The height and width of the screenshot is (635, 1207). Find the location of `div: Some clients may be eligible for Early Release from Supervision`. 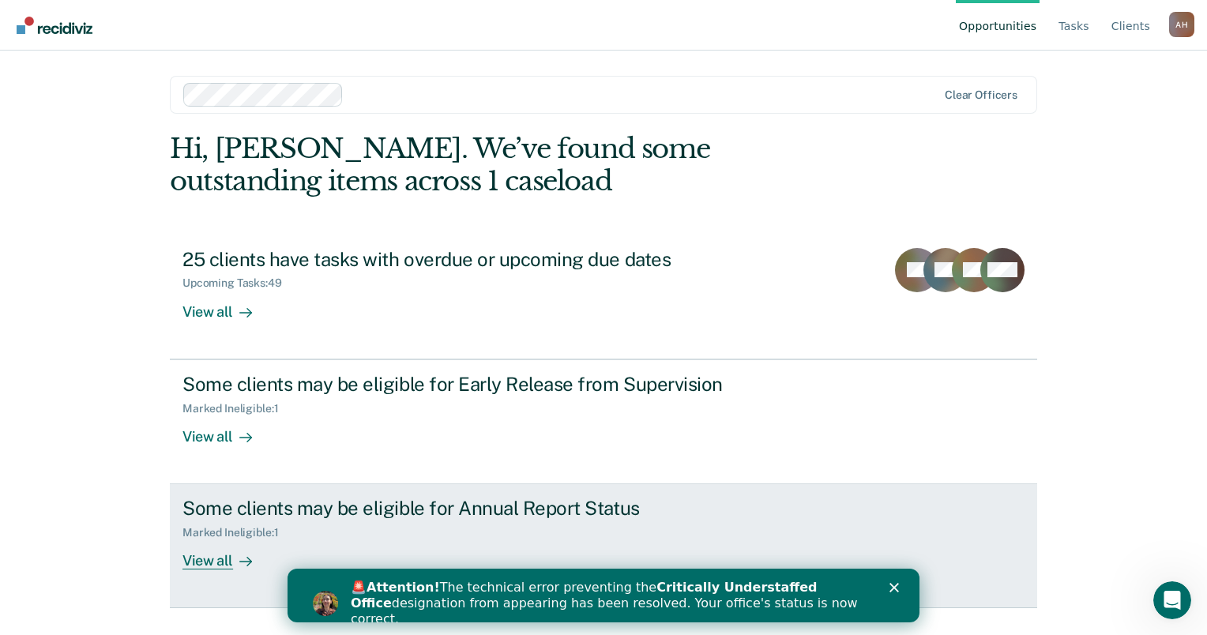

div: Some clients may be eligible for Early Release from Supervision is located at coordinates (460, 384).